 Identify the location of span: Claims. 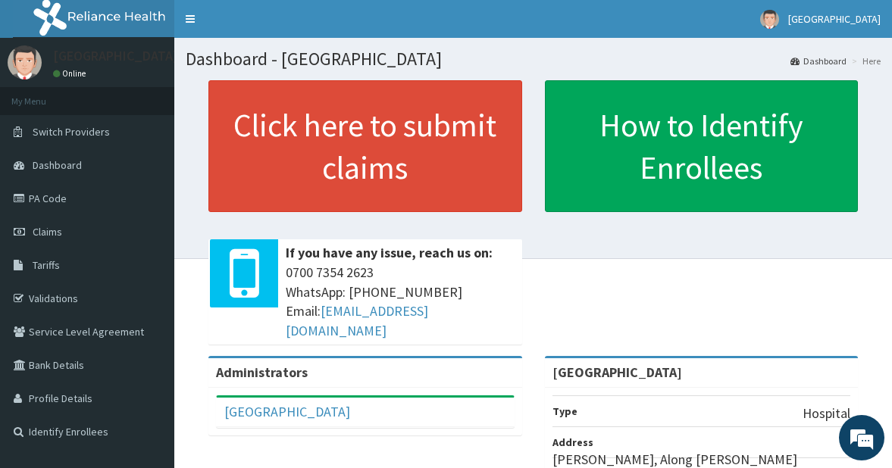
(47, 232).